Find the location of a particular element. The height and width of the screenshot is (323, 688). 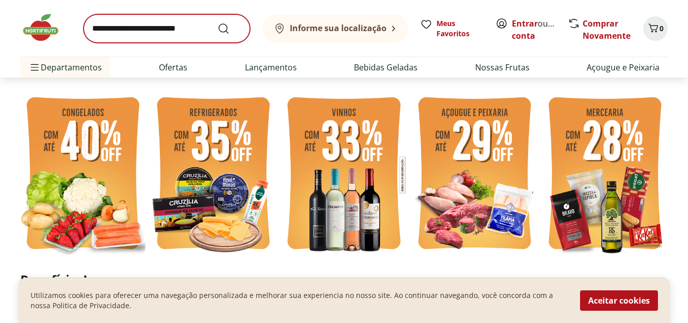

a: Lançamentos is located at coordinates (271, 67).